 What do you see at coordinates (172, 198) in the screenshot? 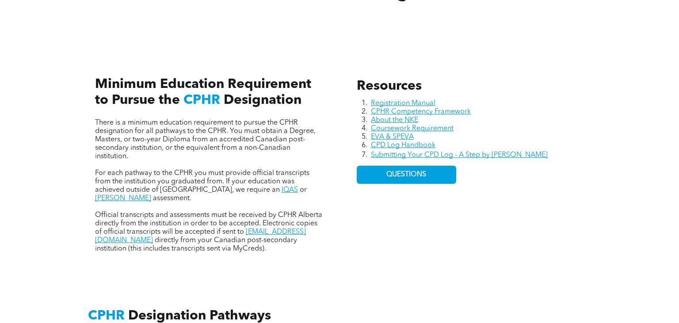
I see `span: assessment.` at bounding box center [172, 198].